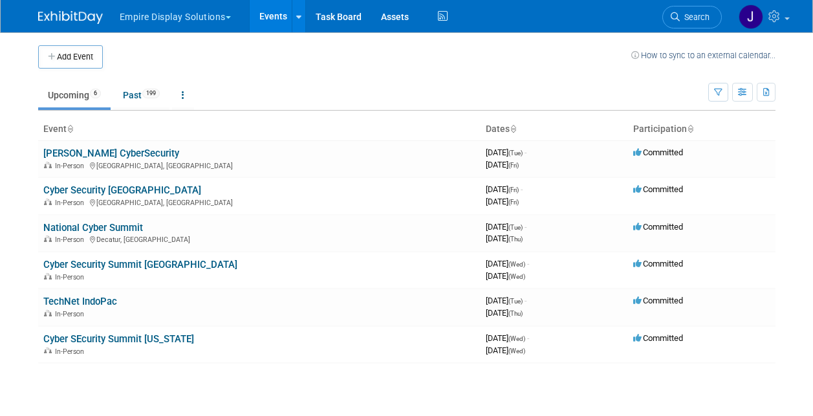  I want to click on img: ExhibitDay, so click(71, 17).